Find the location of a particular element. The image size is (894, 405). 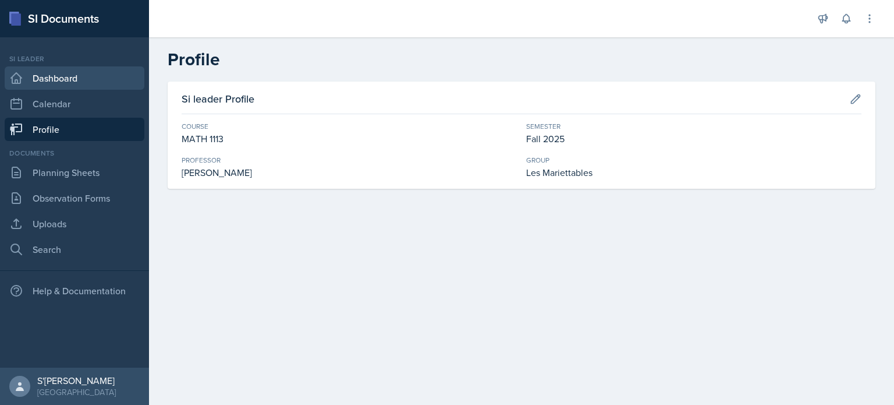

a: Dashboard is located at coordinates (75, 78).